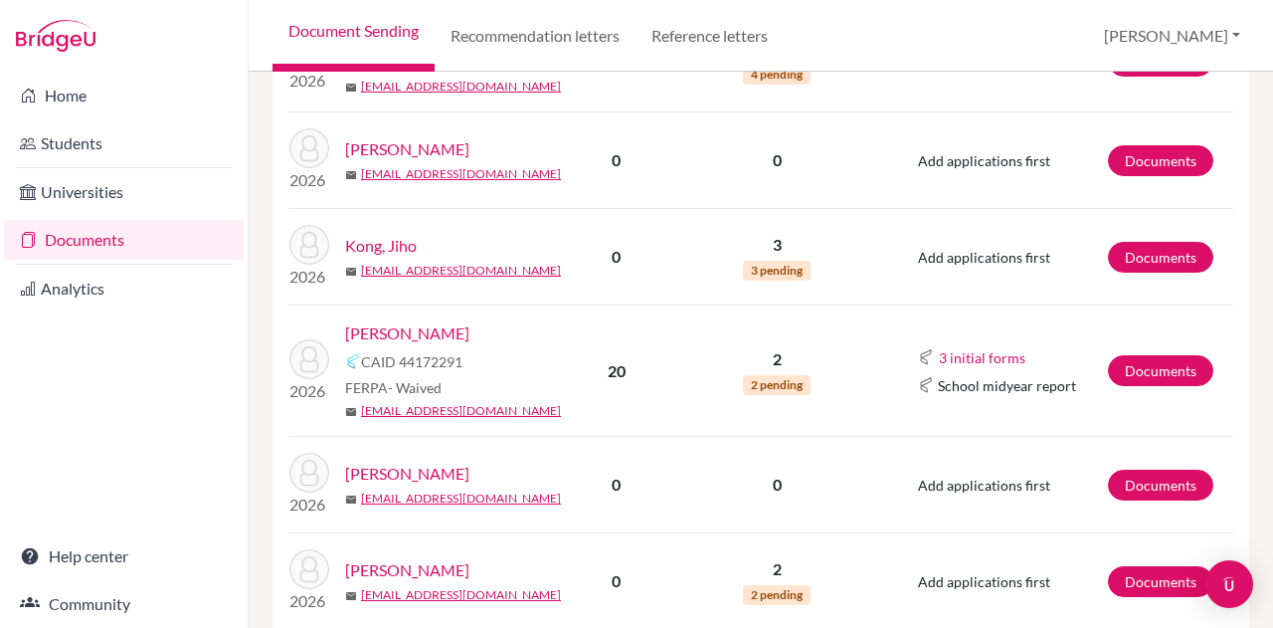 This screenshot has width=1273, height=628. Describe the element at coordinates (1230, 584) in the screenshot. I see `div: Open Intercom Messenger` at that location.